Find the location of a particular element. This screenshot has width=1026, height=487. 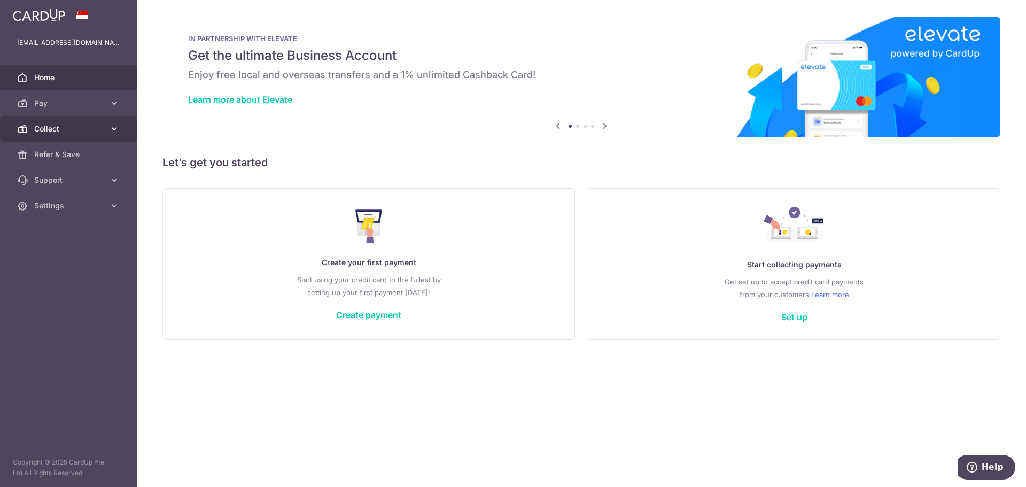

h5: Let’s get you started is located at coordinates (581, 162).